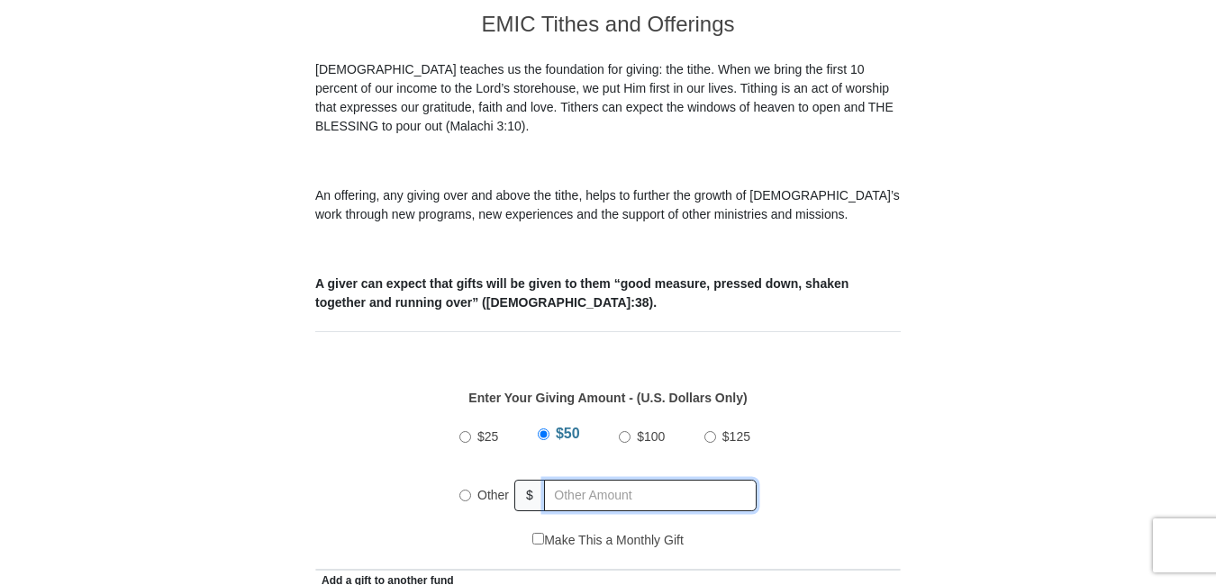 Image resolution: width=1216 pixels, height=585 pixels. What do you see at coordinates (608, 205) in the screenshot?
I see `p: An offering, any giving over and above the tithe, helps to further the growth of [DEMOGRAPHIC_DAT...` at bounding box center [608, 205].